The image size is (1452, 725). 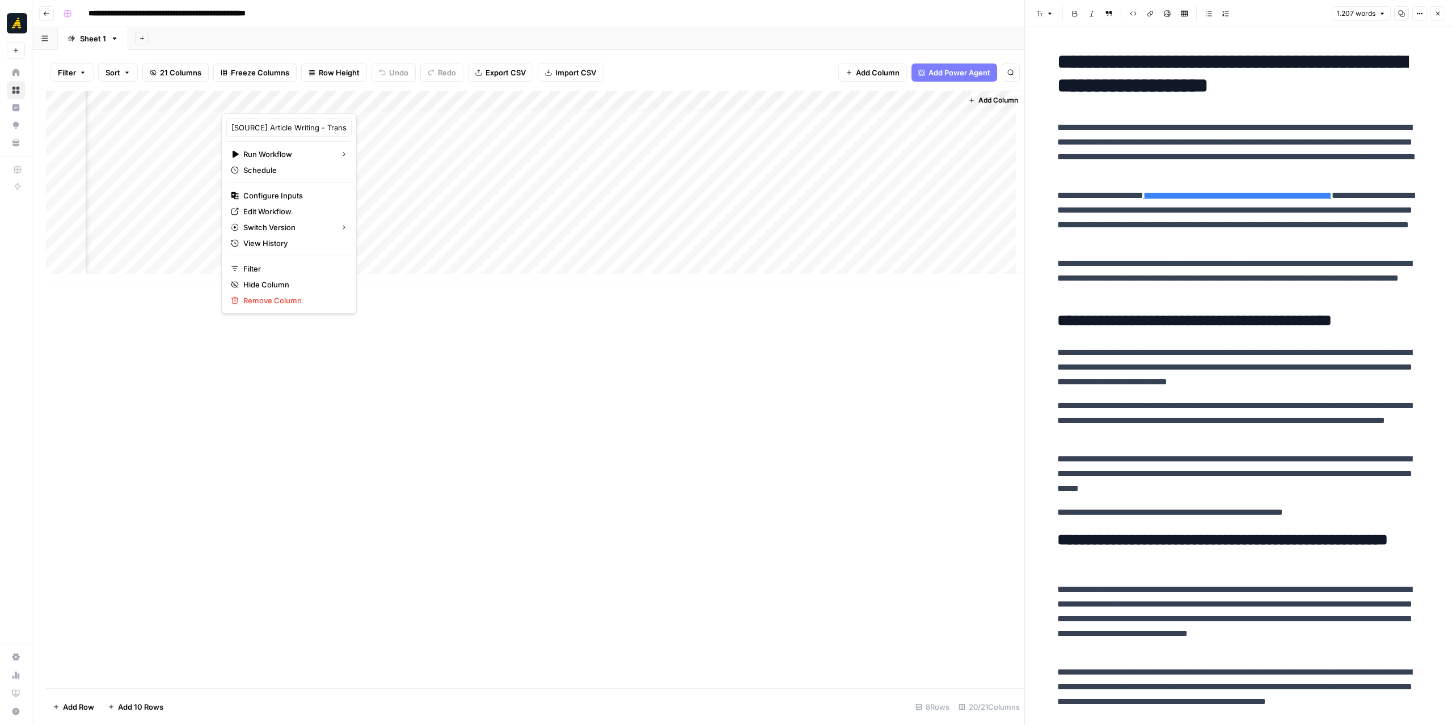 I want to click on button: Import CSV, so click(x=570, y=73).